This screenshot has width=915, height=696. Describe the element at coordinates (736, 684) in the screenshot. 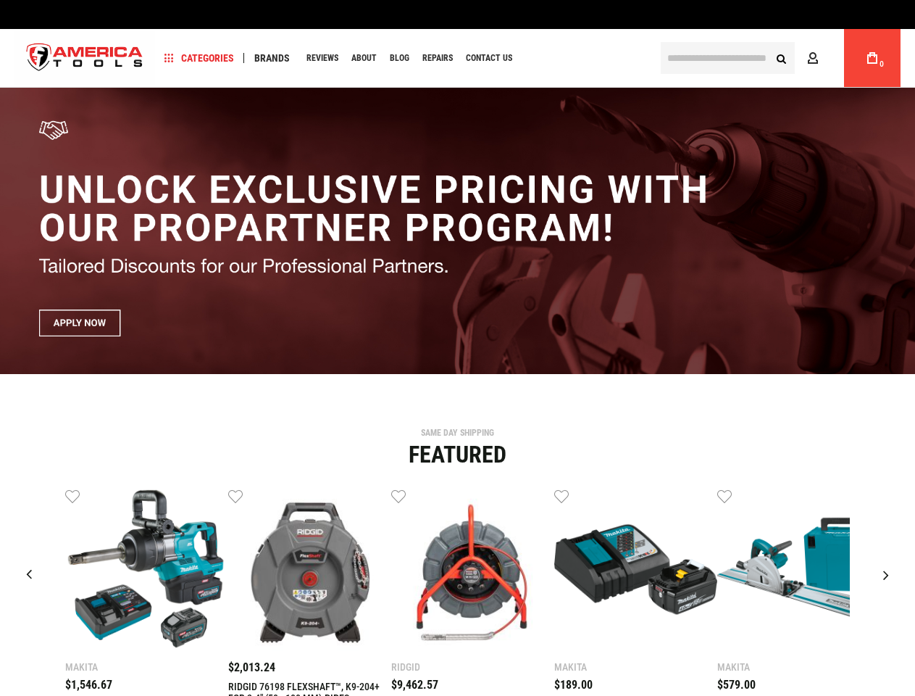

I see `span: $579.00` at that location.